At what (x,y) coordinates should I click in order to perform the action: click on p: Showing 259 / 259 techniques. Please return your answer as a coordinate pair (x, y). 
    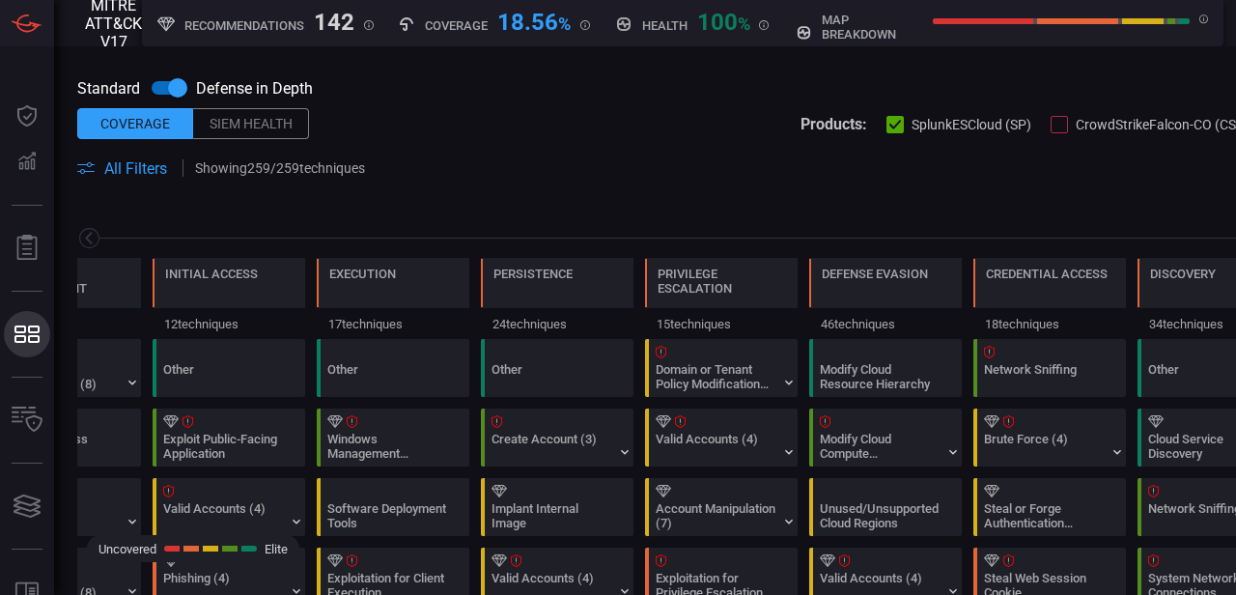
    Looking at the image, I should click on (280, 168).